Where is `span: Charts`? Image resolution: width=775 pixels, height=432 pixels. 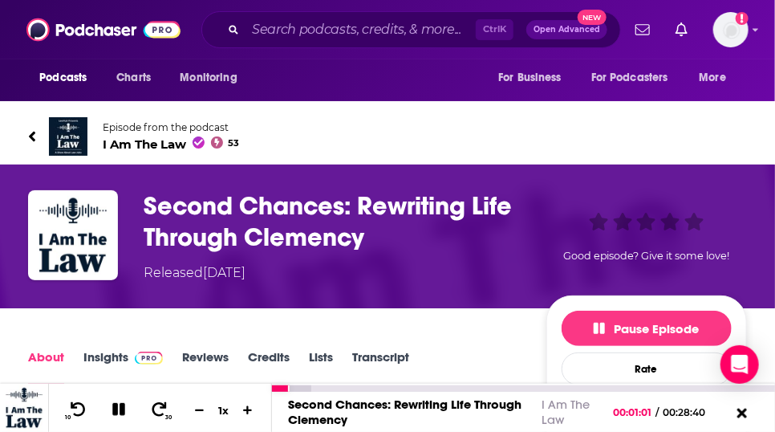
span: Charts is located at coordinates (133, 78).